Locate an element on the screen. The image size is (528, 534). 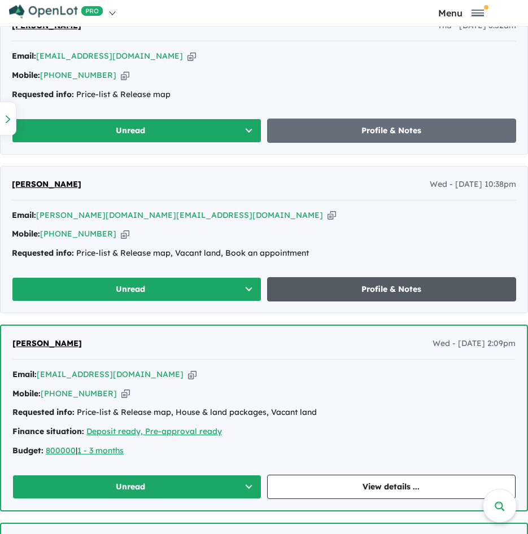
img: Openlot PRO Logo White is located at coordinates (56, 11).